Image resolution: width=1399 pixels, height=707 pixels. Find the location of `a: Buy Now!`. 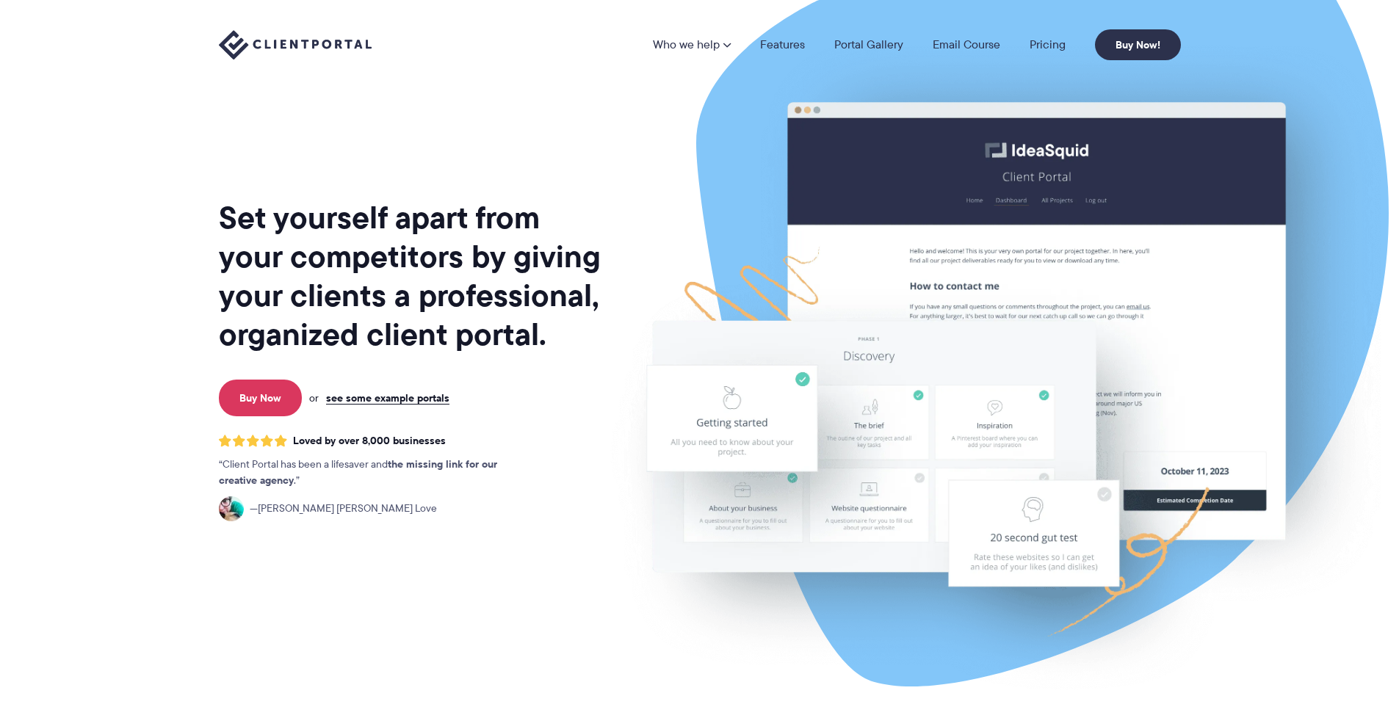

a: Buy Now! is located at coordinates (1137, 45).